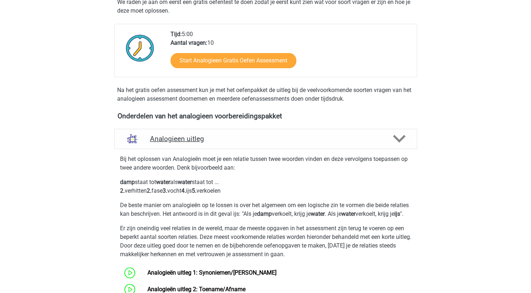 This screenshot has width=531, height=293. What do you see at coordinates (266, 116) in the screenshot?
I see `h4: Onderdelen van het analogieen voorbereidingspakket` at bounding box center [266, 116].